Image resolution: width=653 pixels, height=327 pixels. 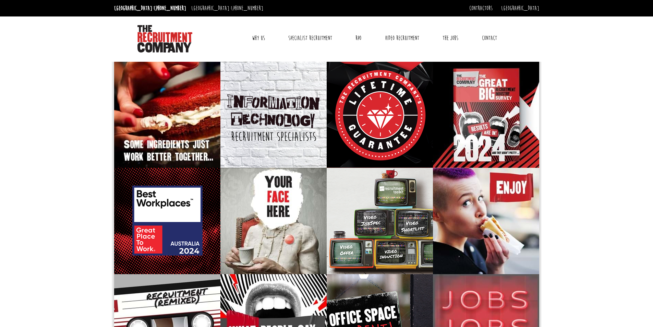 I want to click on a: Contractors, so click(x=481, y=8).